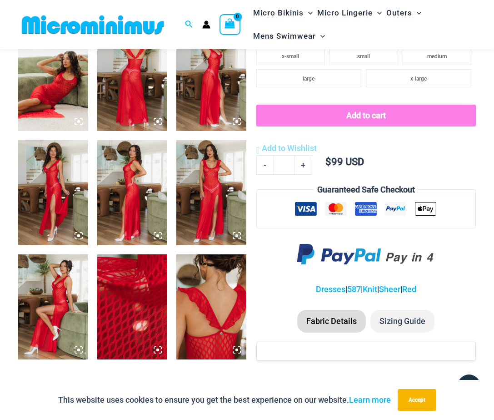 The height and width of the screenshot is (420, 494). What do you see at coordinates (399, 13) in the screenshot?
I see `span: Outers` at bounding box center [399, 13].